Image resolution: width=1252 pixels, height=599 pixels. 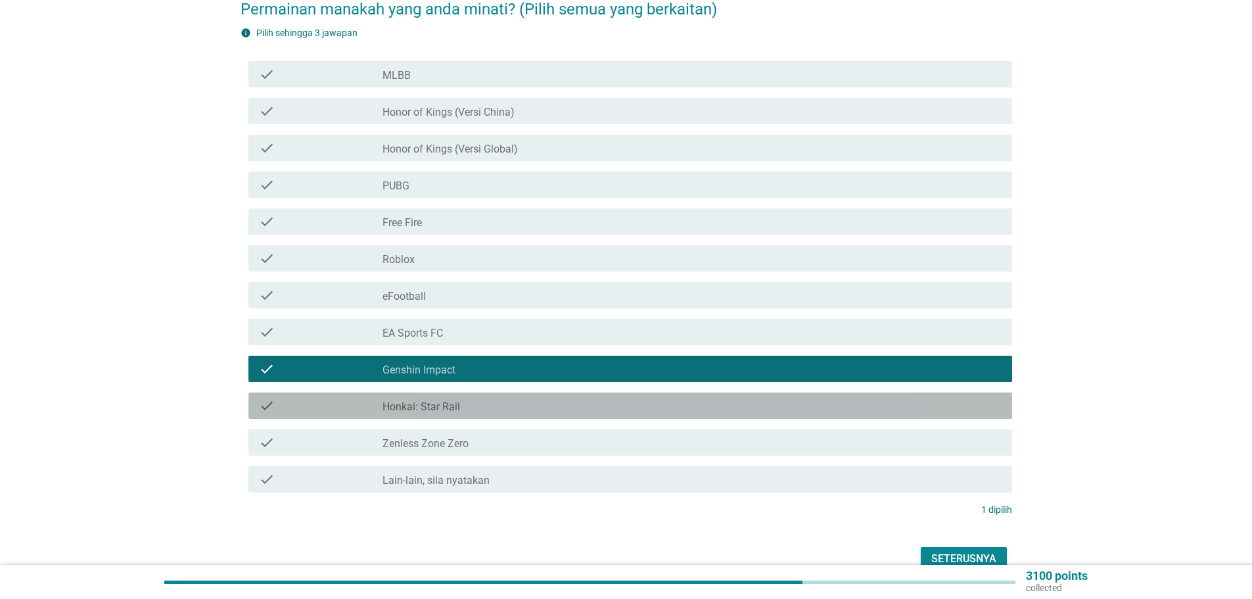 I want to click on p: 1 dipilih, so click(x=997, y=509).